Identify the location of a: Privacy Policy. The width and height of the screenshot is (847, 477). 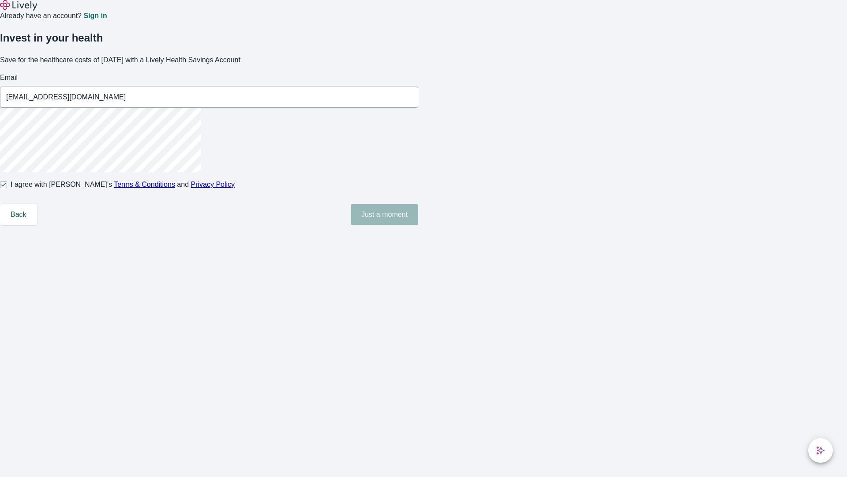
(213, 184).